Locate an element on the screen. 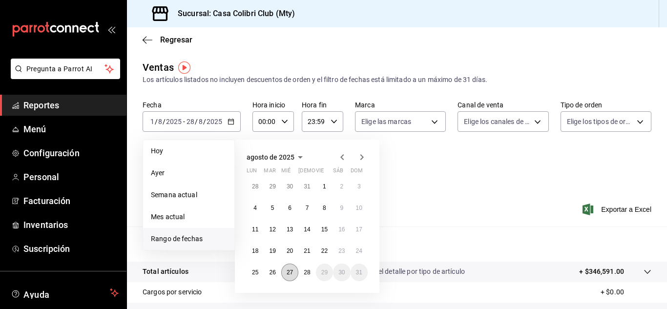 This screenshot has height=309, width=667. span: Elige los tipos de orden is located at coordinates (600, 122).